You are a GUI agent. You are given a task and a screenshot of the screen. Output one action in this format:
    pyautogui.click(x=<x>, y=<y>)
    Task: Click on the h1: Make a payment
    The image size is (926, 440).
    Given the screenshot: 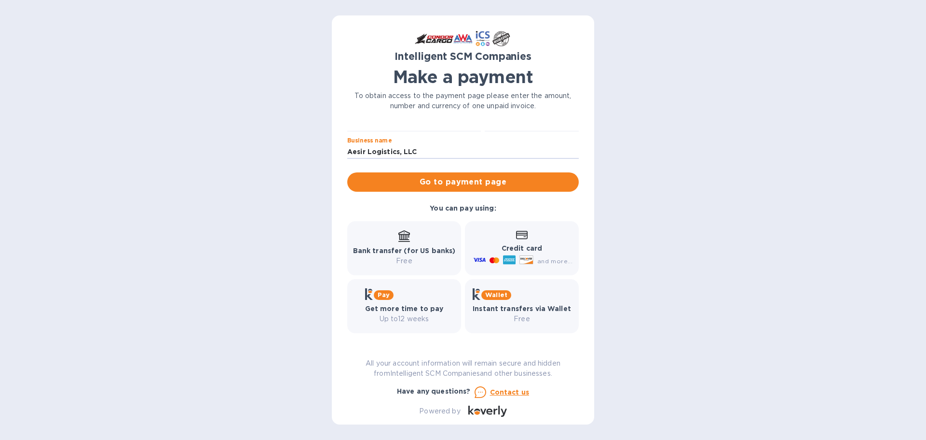 What is the action you would take?
    pyautogui.click(x=463, y=77)
    